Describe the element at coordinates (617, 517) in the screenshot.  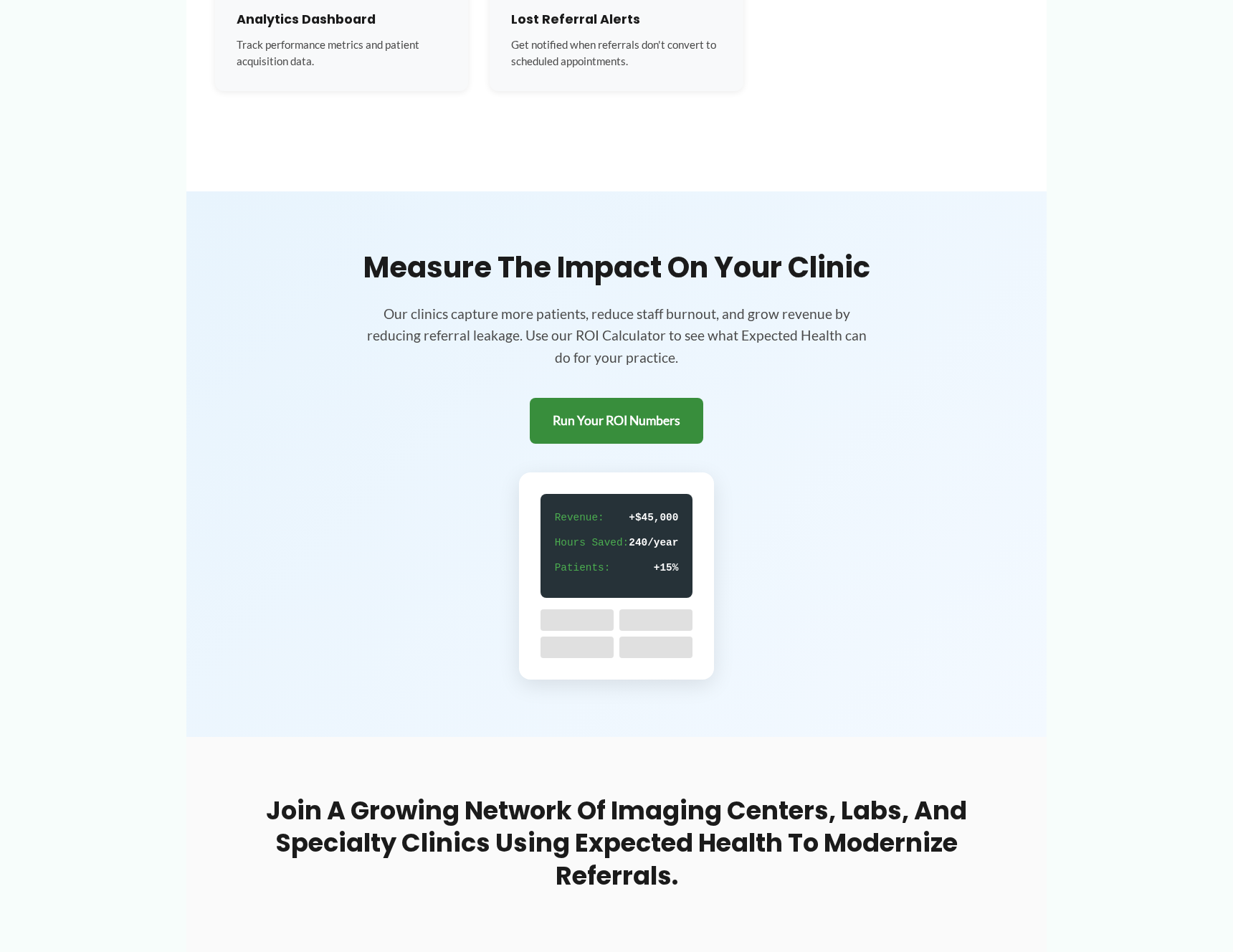
I see `div: Revenue:` at that location.